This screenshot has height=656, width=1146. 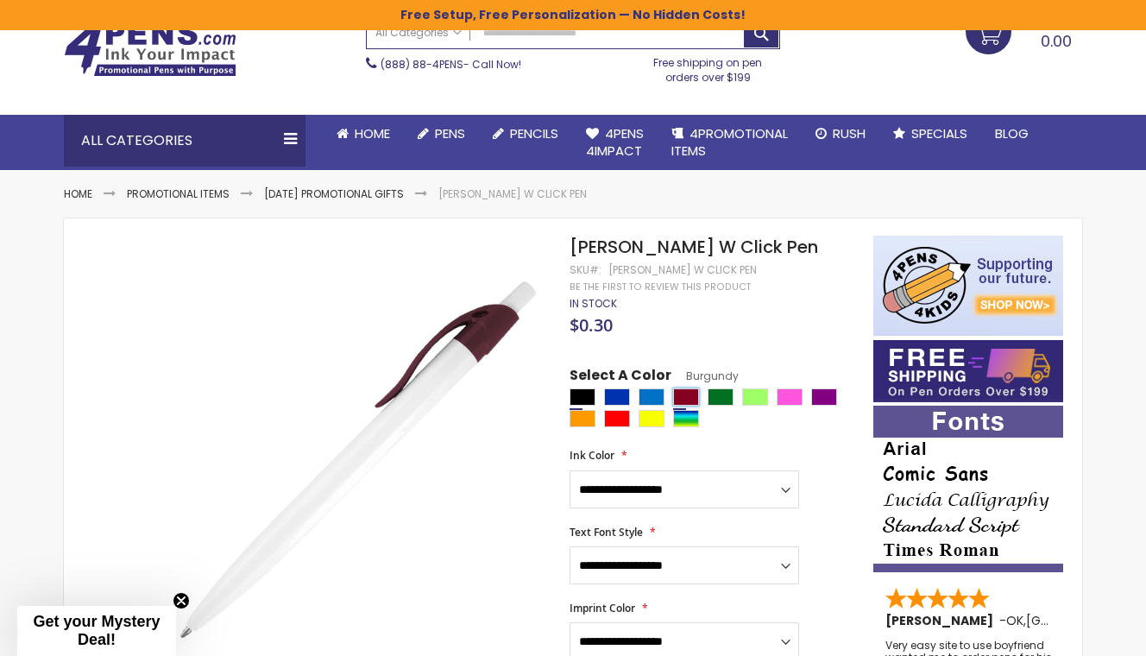 What do you see at coordinates (181, 601) in the screenshot?
I see `button: Close teaser` at bounding box center [181, 601].